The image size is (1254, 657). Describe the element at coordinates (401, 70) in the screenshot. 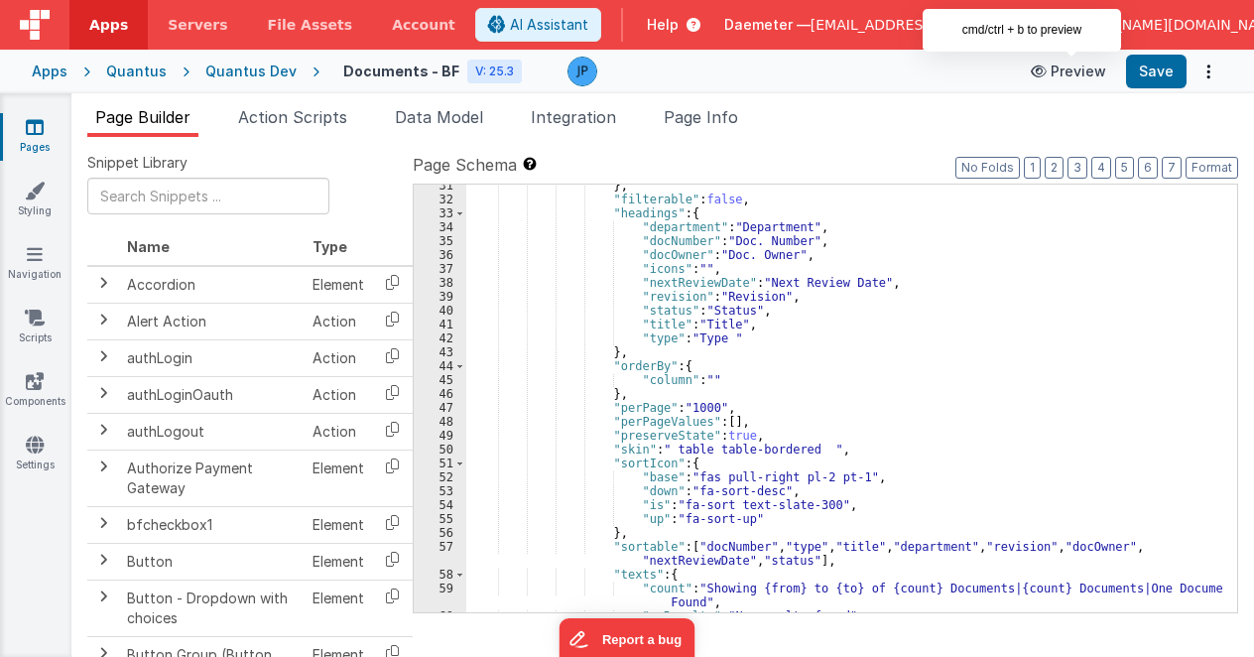

I see `h4: Documents - BF` at that location.